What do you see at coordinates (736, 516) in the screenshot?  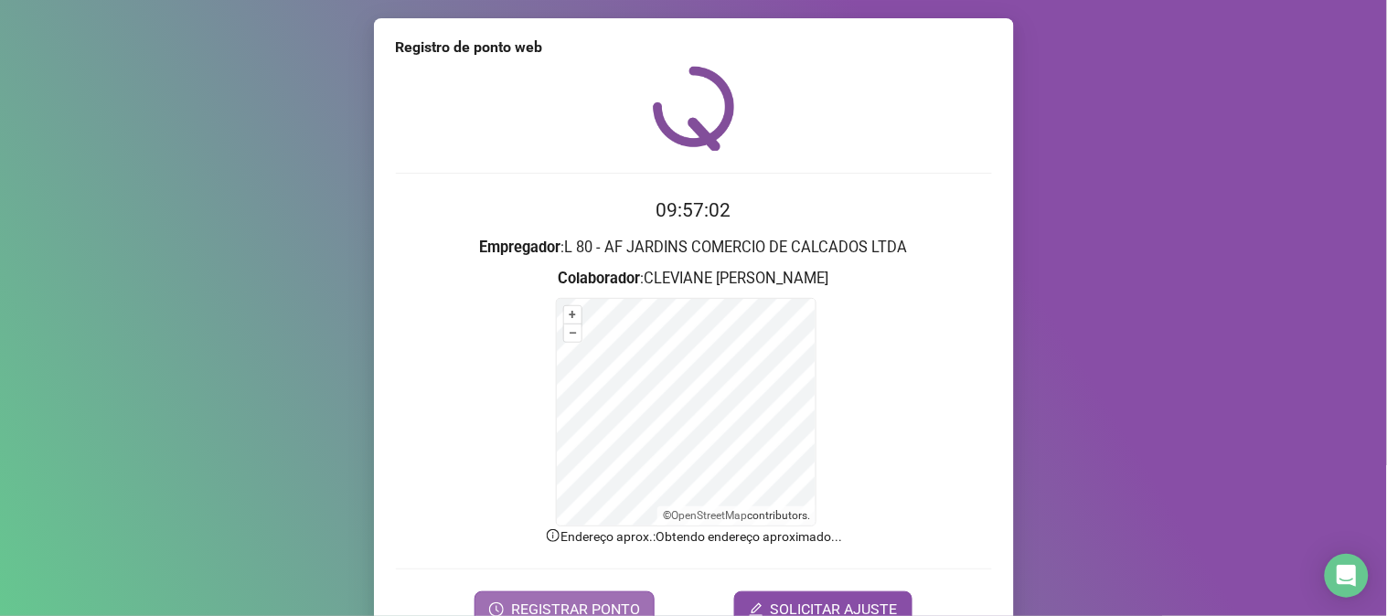 I see `li: © contributors.` at bounding box center [736, 516].